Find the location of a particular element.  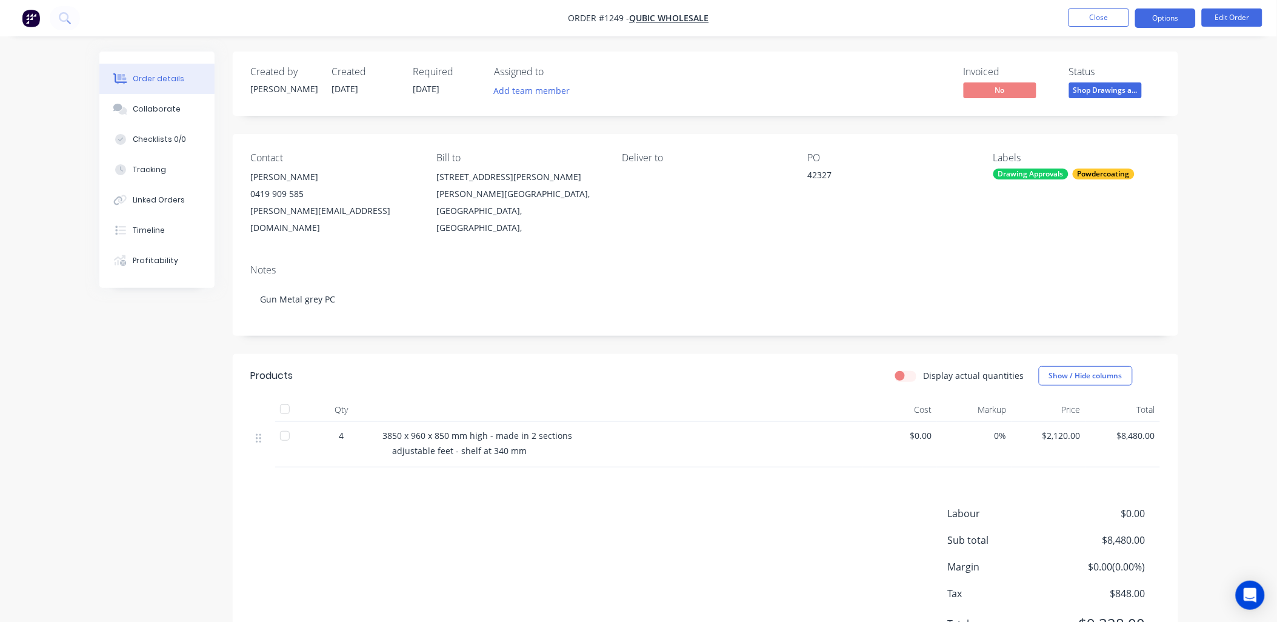

button: Show / Hide columns is located at coordinates (1085, 376).